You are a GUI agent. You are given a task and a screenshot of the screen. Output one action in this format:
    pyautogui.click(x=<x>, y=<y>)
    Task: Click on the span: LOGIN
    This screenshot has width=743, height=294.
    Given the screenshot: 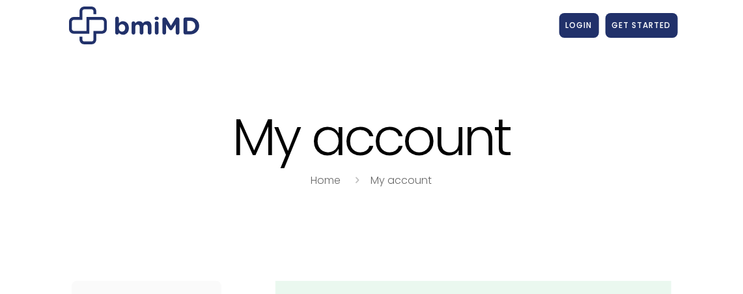 What is the action you would take?
    pyautogui.click(x=579, y=25)
    